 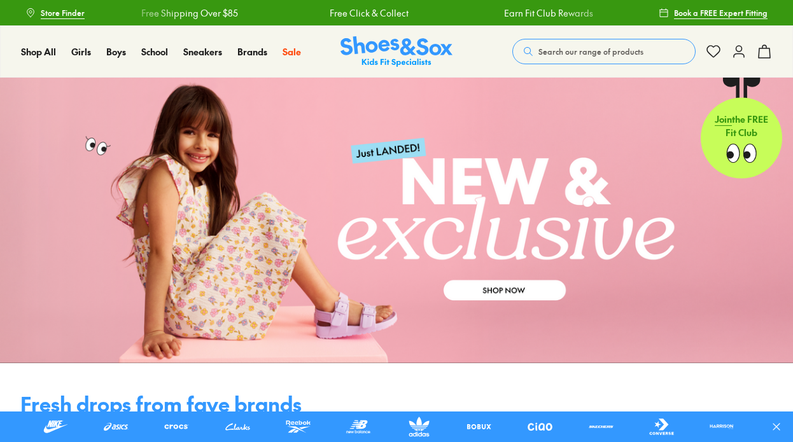 What do you see at coordinates (155, 52) in the screenshot?
I see `a: School` at bounding box center [155, 52].